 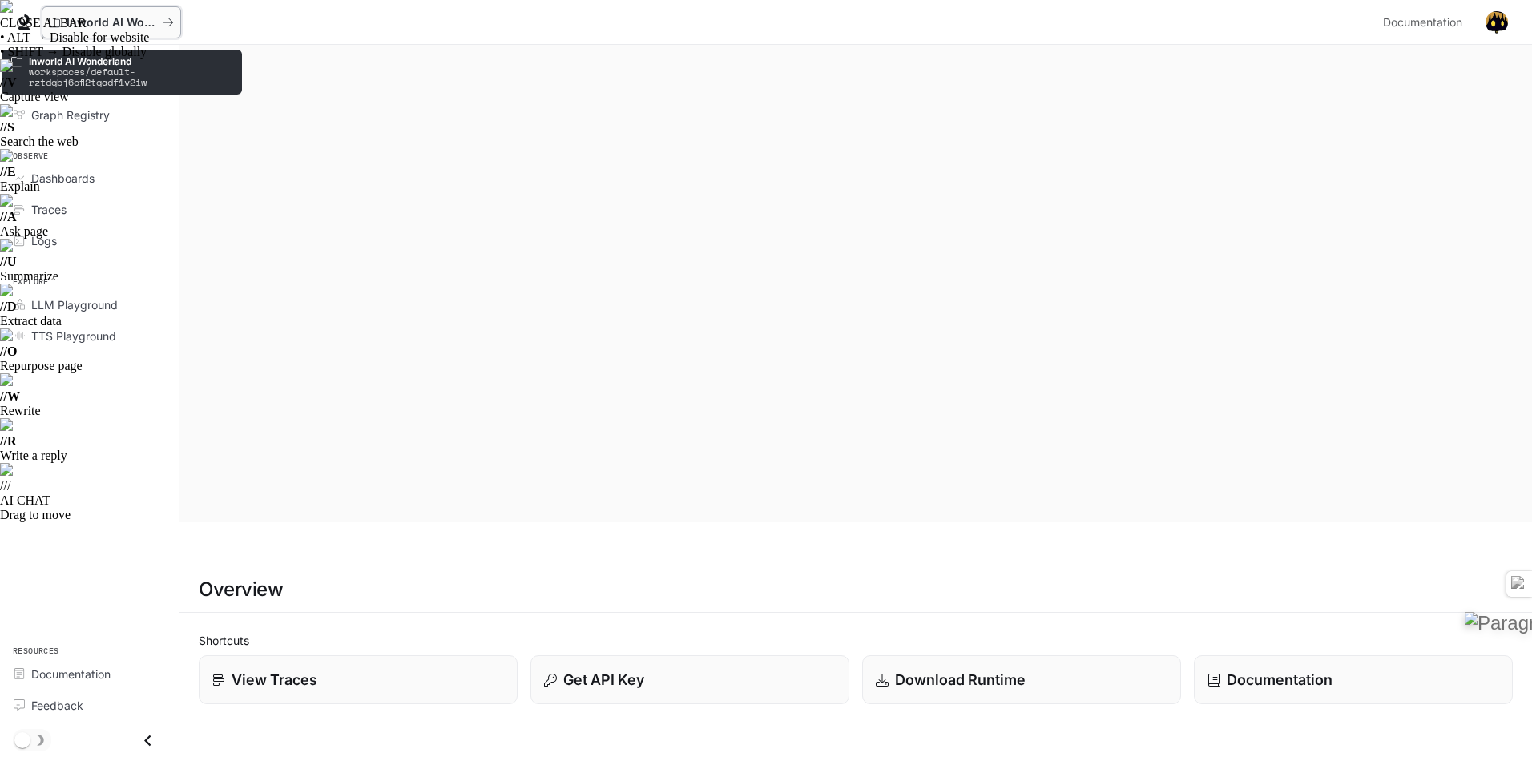 I want to click on a: Feedback, so click(x=89, y=705).